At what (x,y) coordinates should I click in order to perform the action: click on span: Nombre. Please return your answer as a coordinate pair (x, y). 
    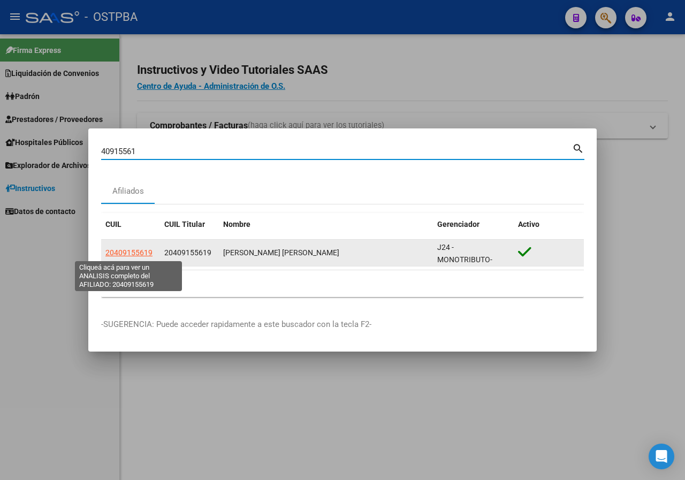
    Looking at the image, I should click on (236, 224).